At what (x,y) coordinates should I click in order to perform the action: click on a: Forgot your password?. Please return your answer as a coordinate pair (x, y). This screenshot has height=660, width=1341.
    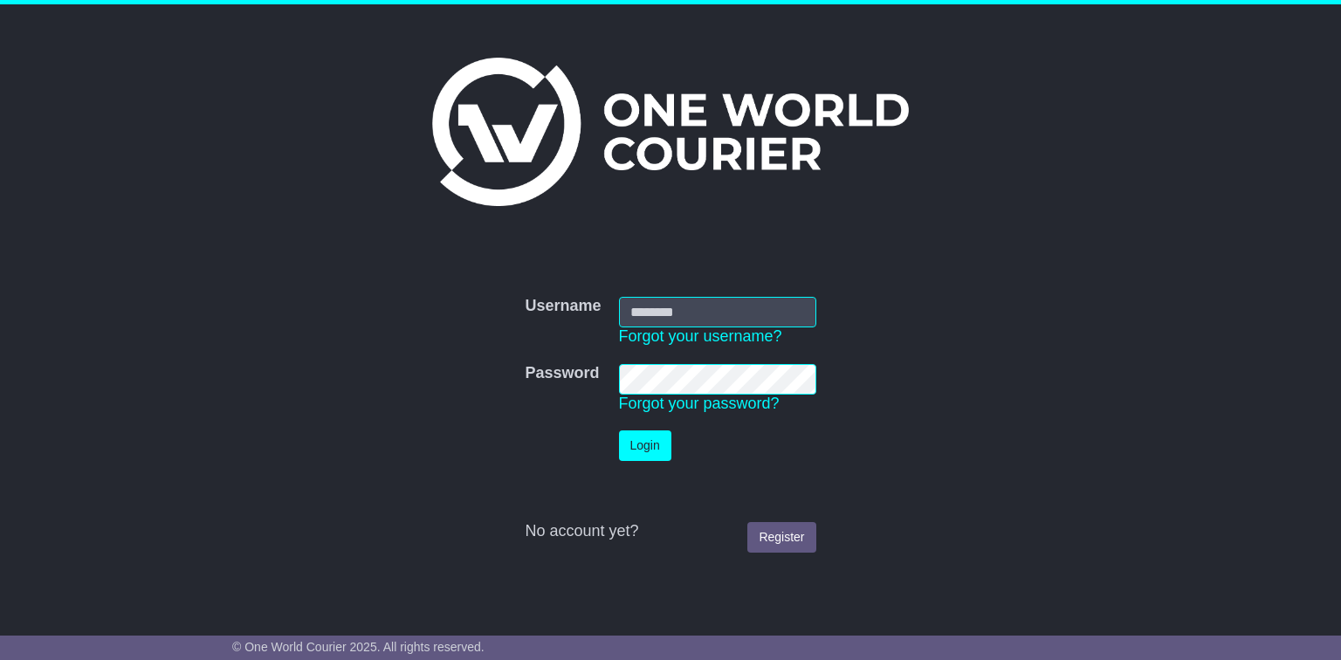
    Looking at the image, I should click on (699, 403).